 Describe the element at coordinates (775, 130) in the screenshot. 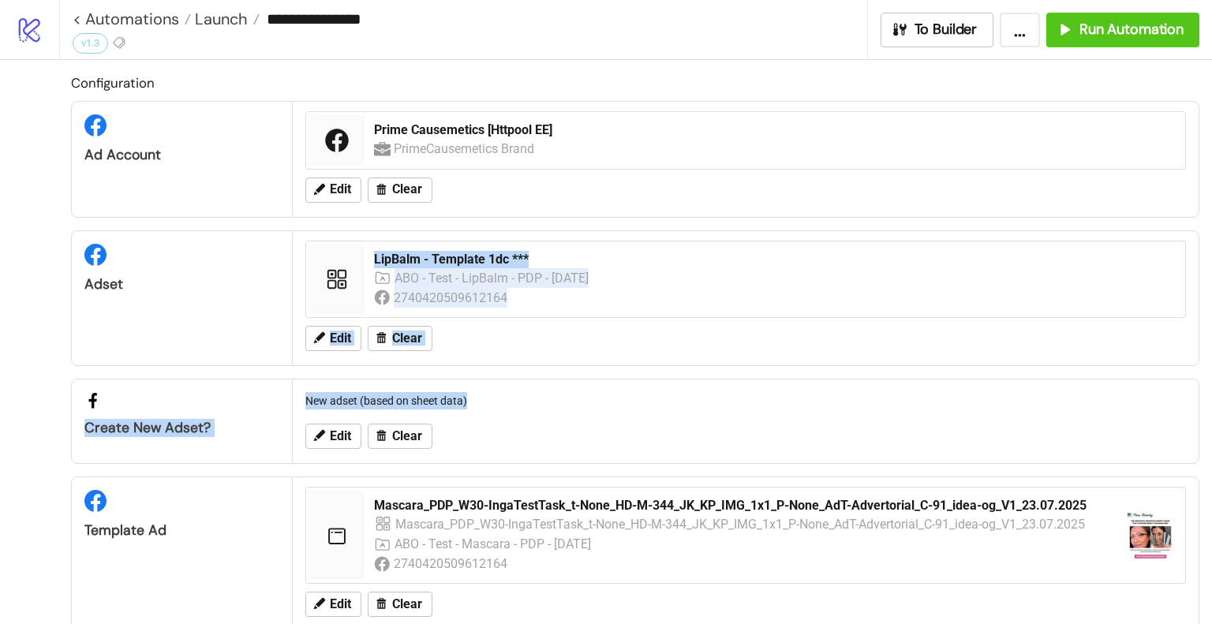

I see `div: Prime Causemetics [Httpool EE]` at that location.